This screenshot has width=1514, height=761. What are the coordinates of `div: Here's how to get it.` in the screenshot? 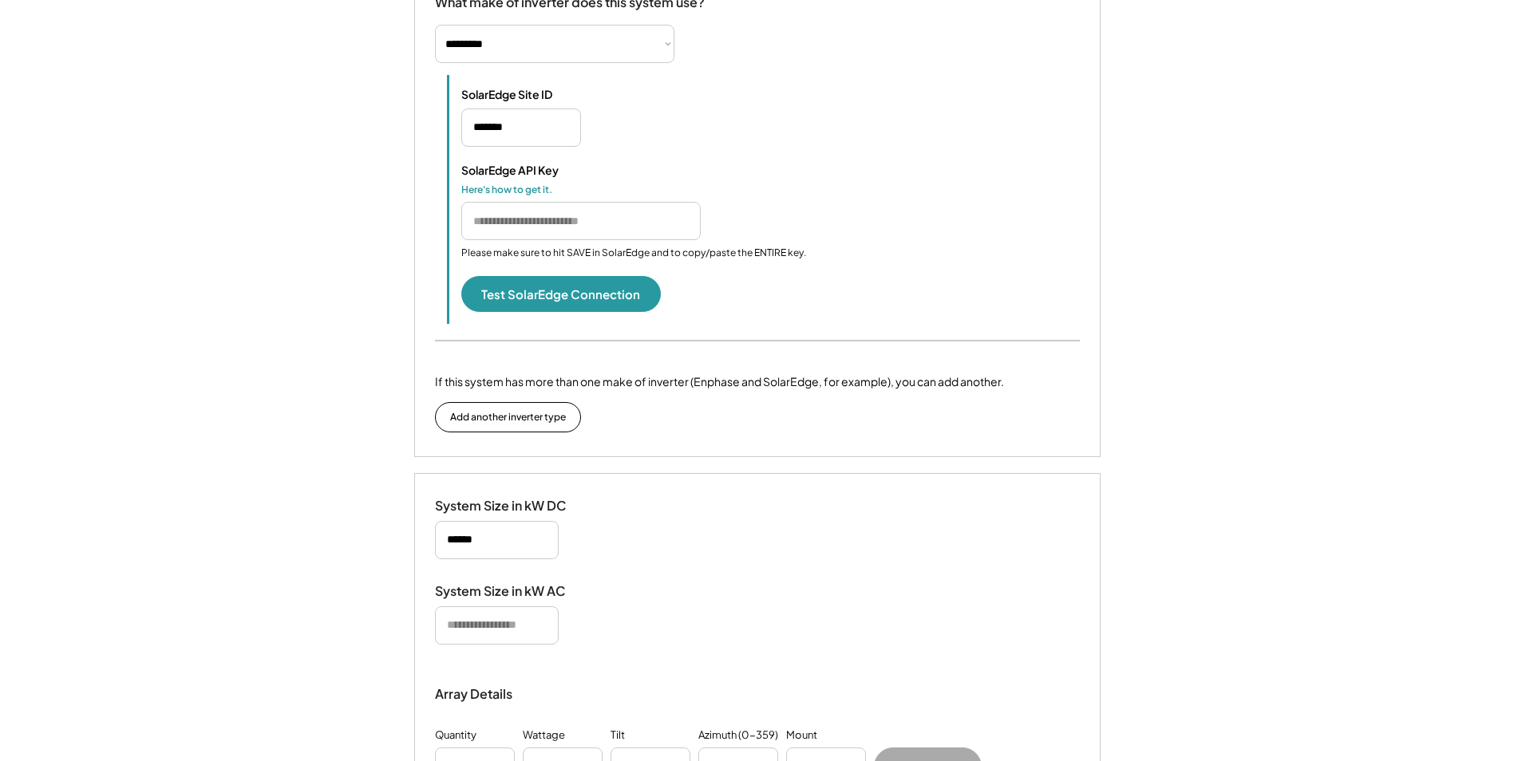 It's located at (541, 190).